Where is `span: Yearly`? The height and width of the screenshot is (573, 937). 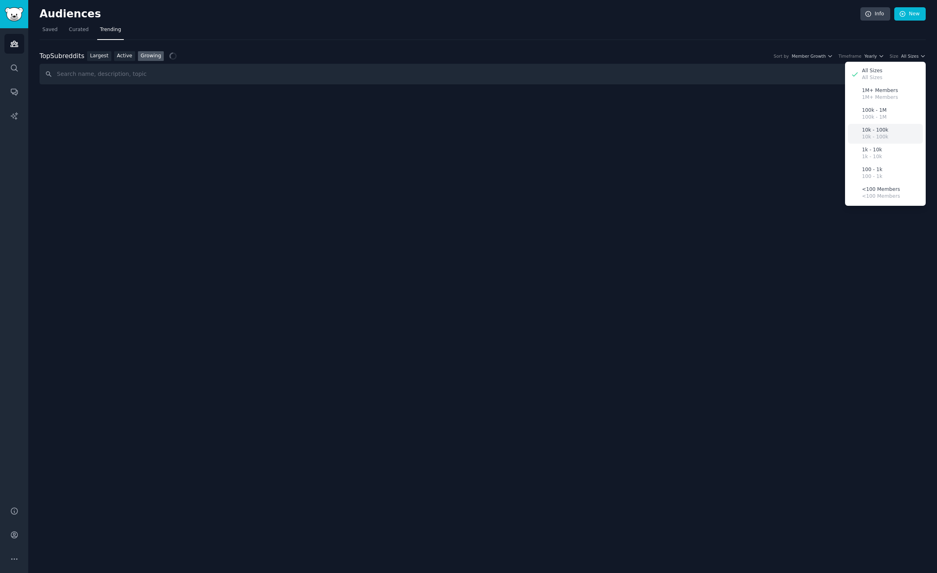
span: Yearly is located at coordinates (871, 56).